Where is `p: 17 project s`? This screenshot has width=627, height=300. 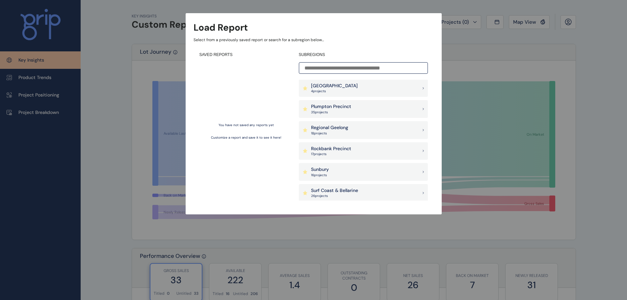 p: 17 project s is located at coordinates (331, 154).